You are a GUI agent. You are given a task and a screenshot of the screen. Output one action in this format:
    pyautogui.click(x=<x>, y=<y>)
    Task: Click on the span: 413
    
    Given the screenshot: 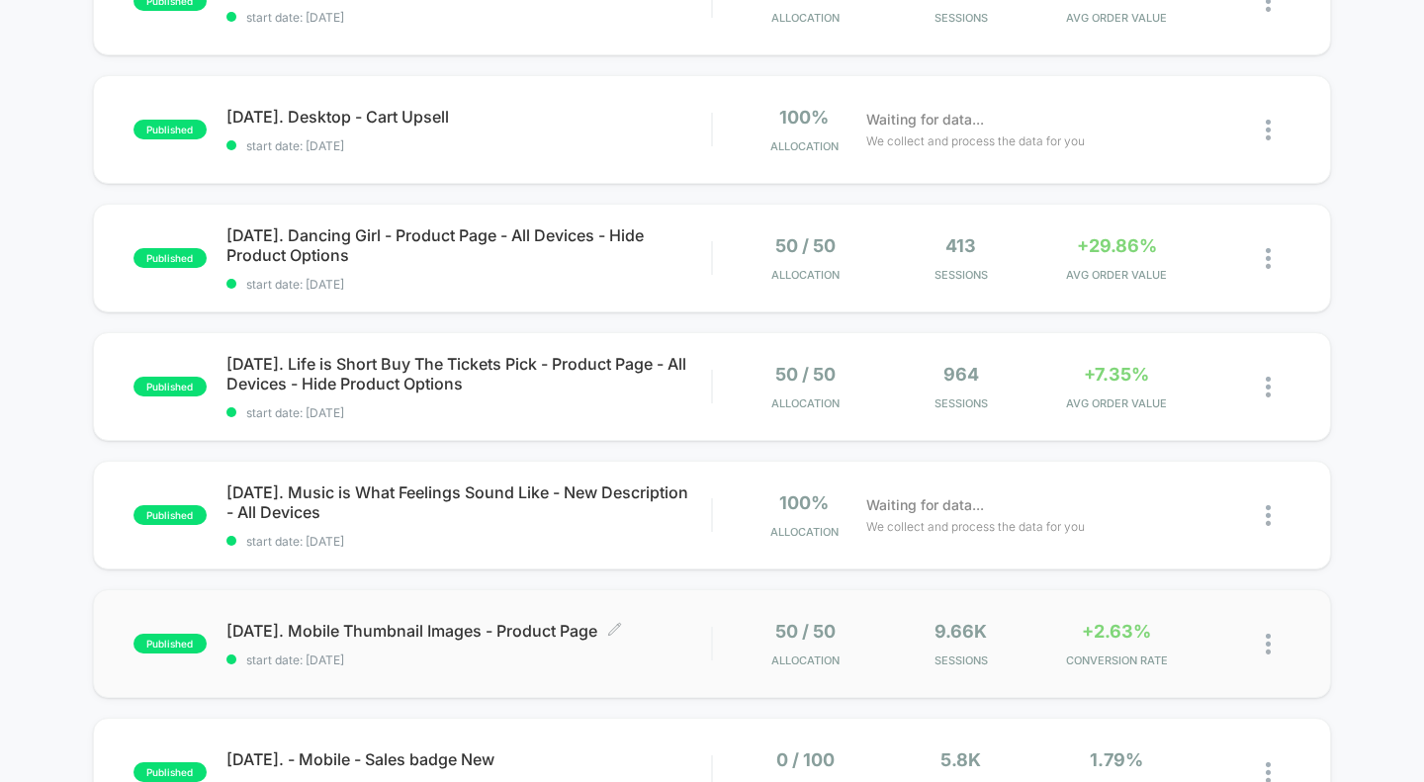 What is the action you would take?
    pyautogui.click(x=960, y=245)
    